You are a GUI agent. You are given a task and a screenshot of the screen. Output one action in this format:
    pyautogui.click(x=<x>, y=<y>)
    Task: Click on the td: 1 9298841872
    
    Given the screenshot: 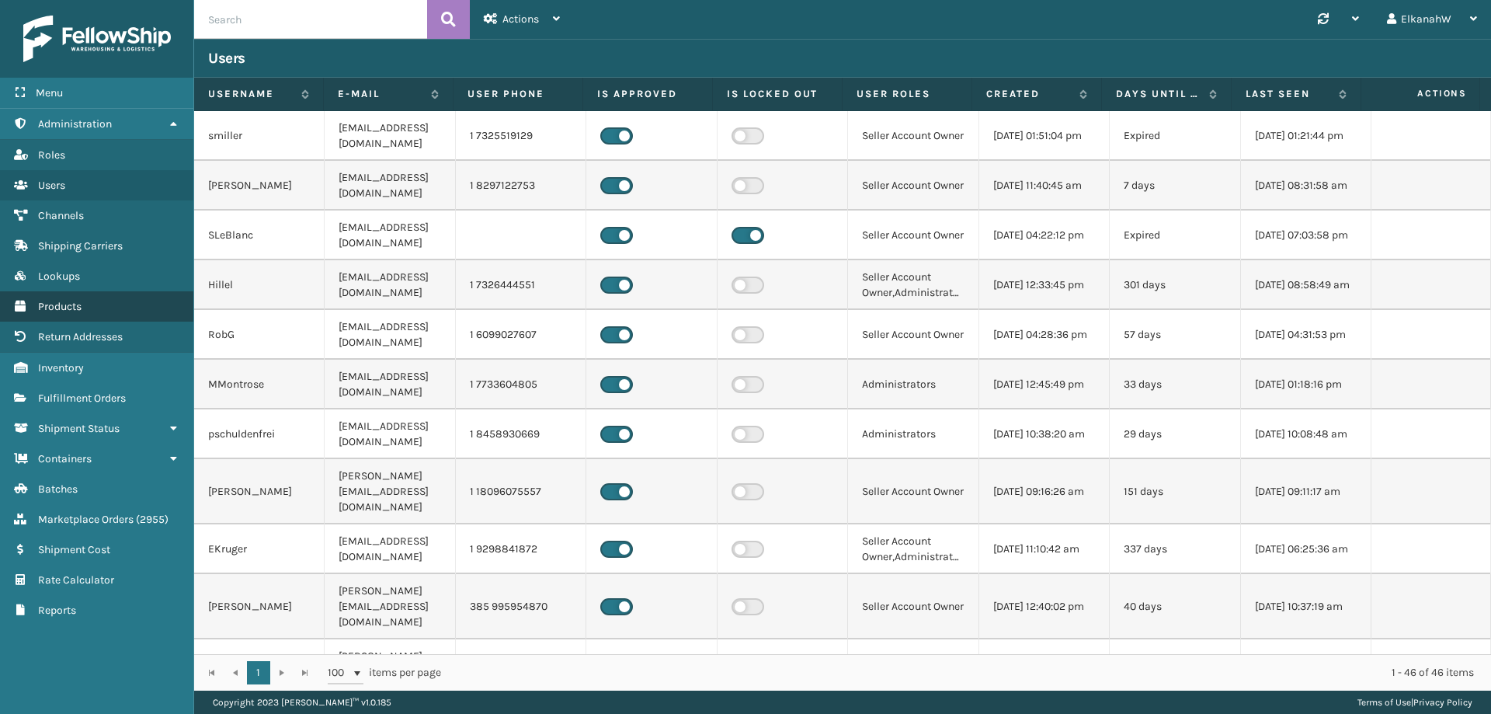 What is the action you would take?
    pyautogui.click(x=521, y=549)
    